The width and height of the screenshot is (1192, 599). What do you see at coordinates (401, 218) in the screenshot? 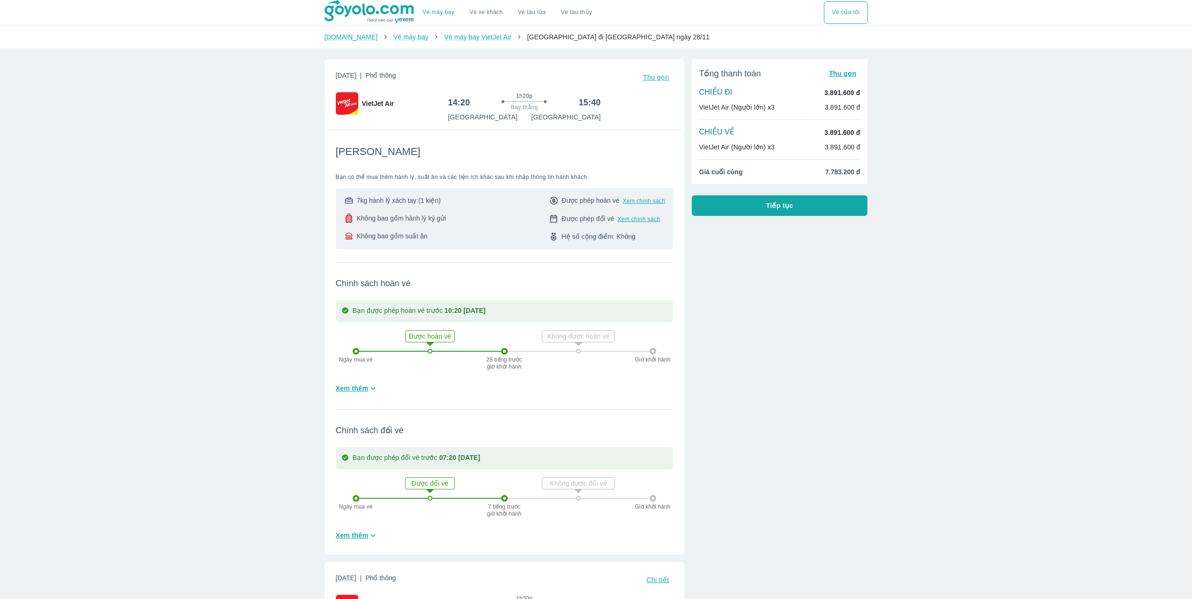
I see `span: Không bao gồm hành lý ký gửi` at bounding box center [401, 218].